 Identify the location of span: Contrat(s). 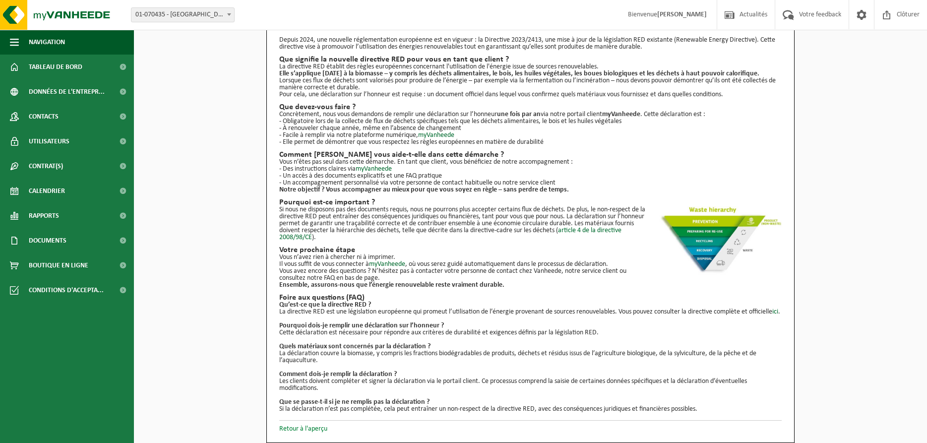
(46, 166).